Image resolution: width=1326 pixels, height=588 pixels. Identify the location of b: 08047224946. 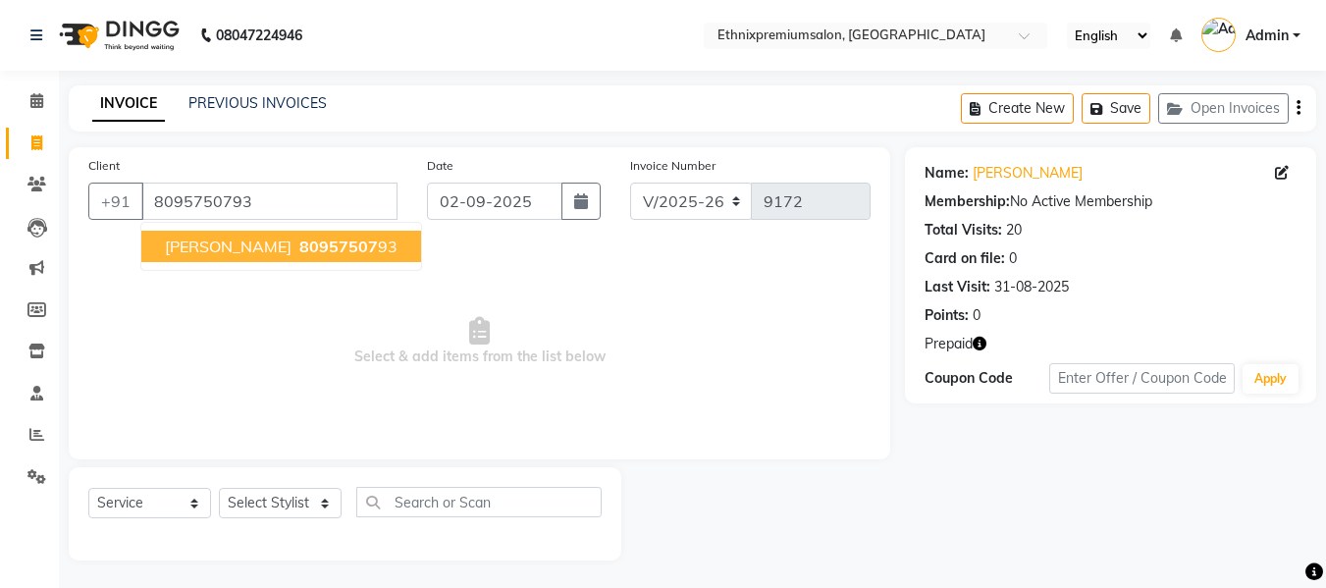
(259, 35).